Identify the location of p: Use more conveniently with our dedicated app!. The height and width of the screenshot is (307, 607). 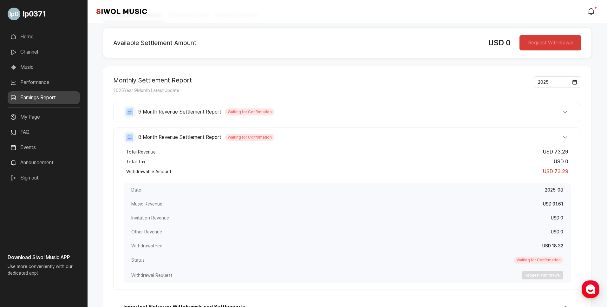
(44, 272).